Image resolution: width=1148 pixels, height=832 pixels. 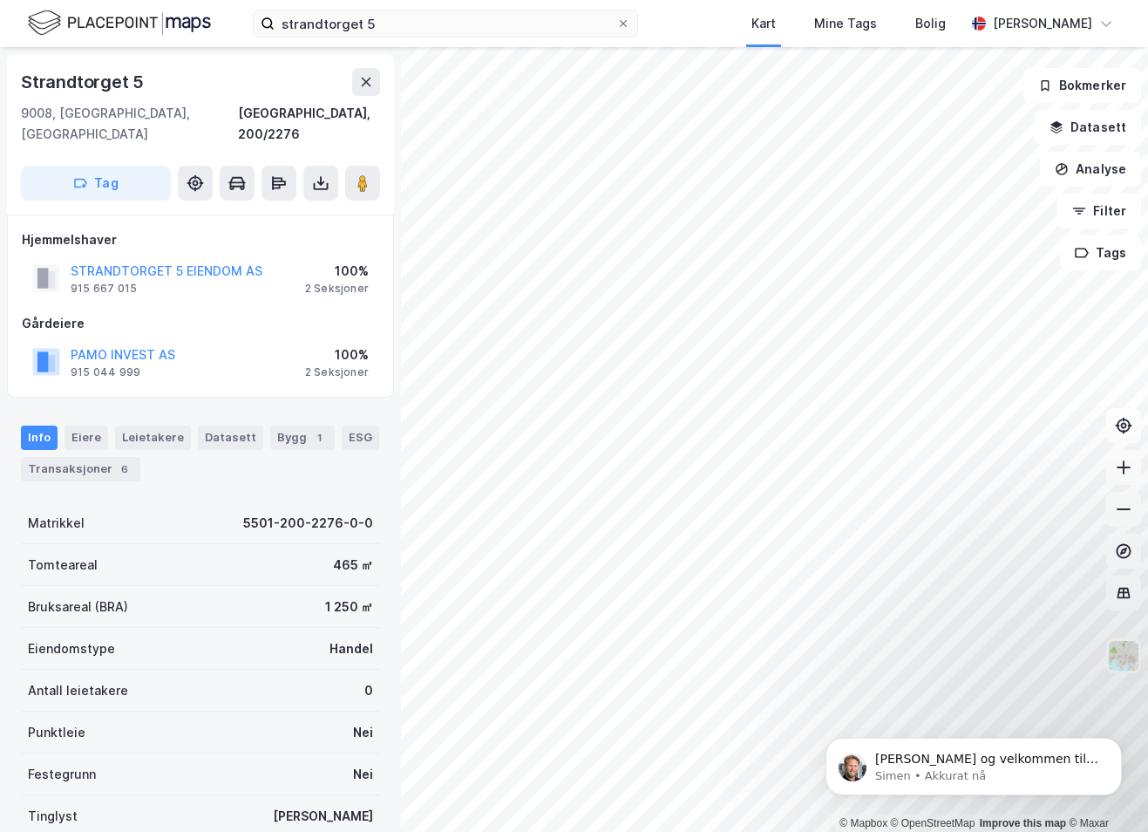 I want to click on img: logo.f888ab2527a4732fd821a326f86c7f29.svg, so click(x=119, y=23).